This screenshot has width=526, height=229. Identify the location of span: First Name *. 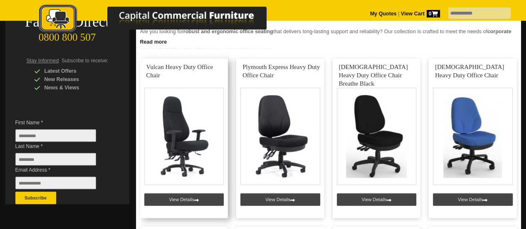
(62, 123).